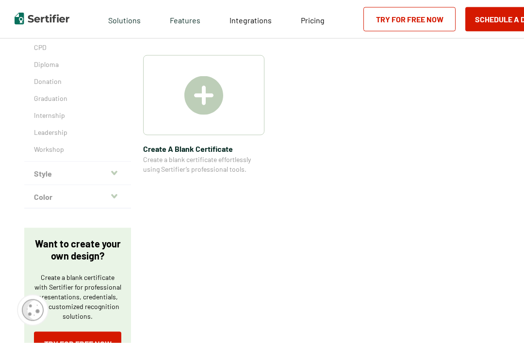 Image resolution: width=524 pixels, height=343 pixels. What do you see at coordinates (78, 174) in the screenshot?
I see `button: Style` at bounding box center [78, 174].